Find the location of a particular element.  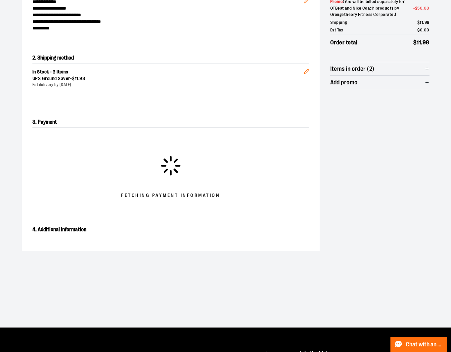

span: Chat with an Expert is located at coordinates (424, 344).